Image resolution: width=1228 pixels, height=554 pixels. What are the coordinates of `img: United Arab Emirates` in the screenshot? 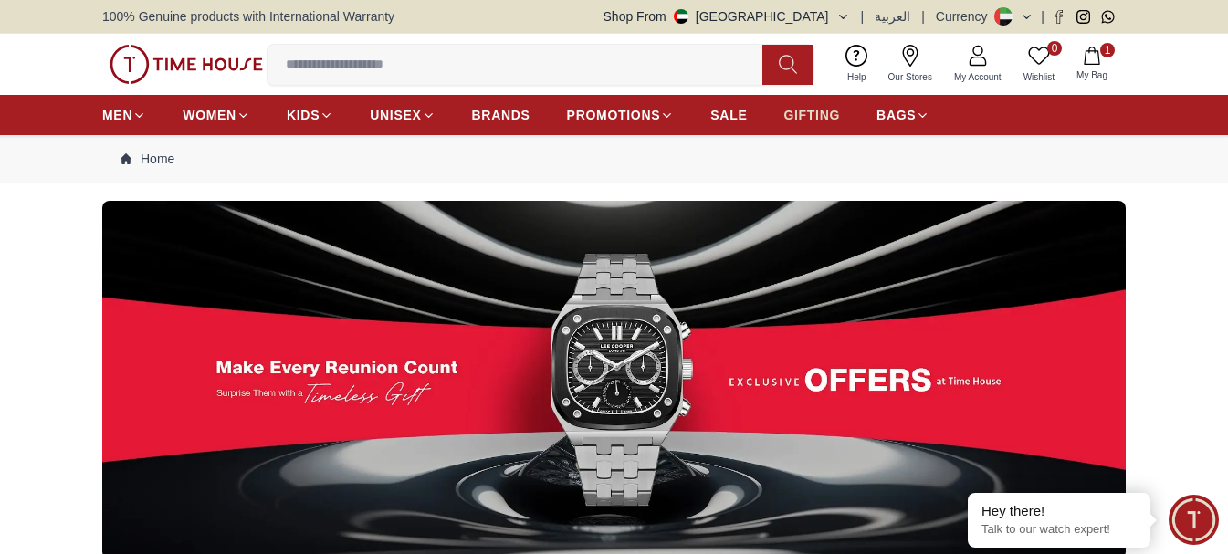 It's located at (681, 16).